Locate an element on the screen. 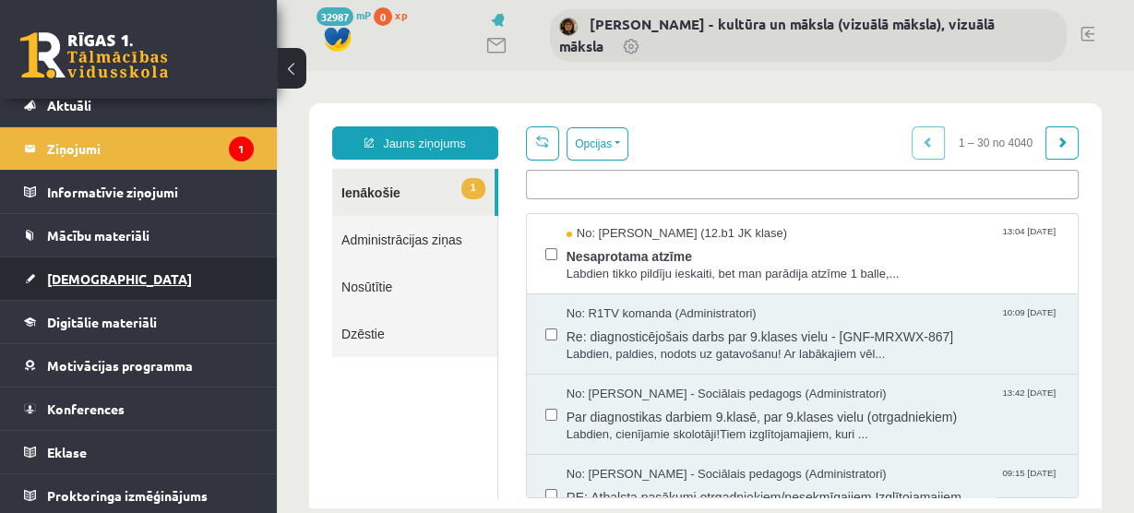  a: Eklase is located at coordinates (138, 452).